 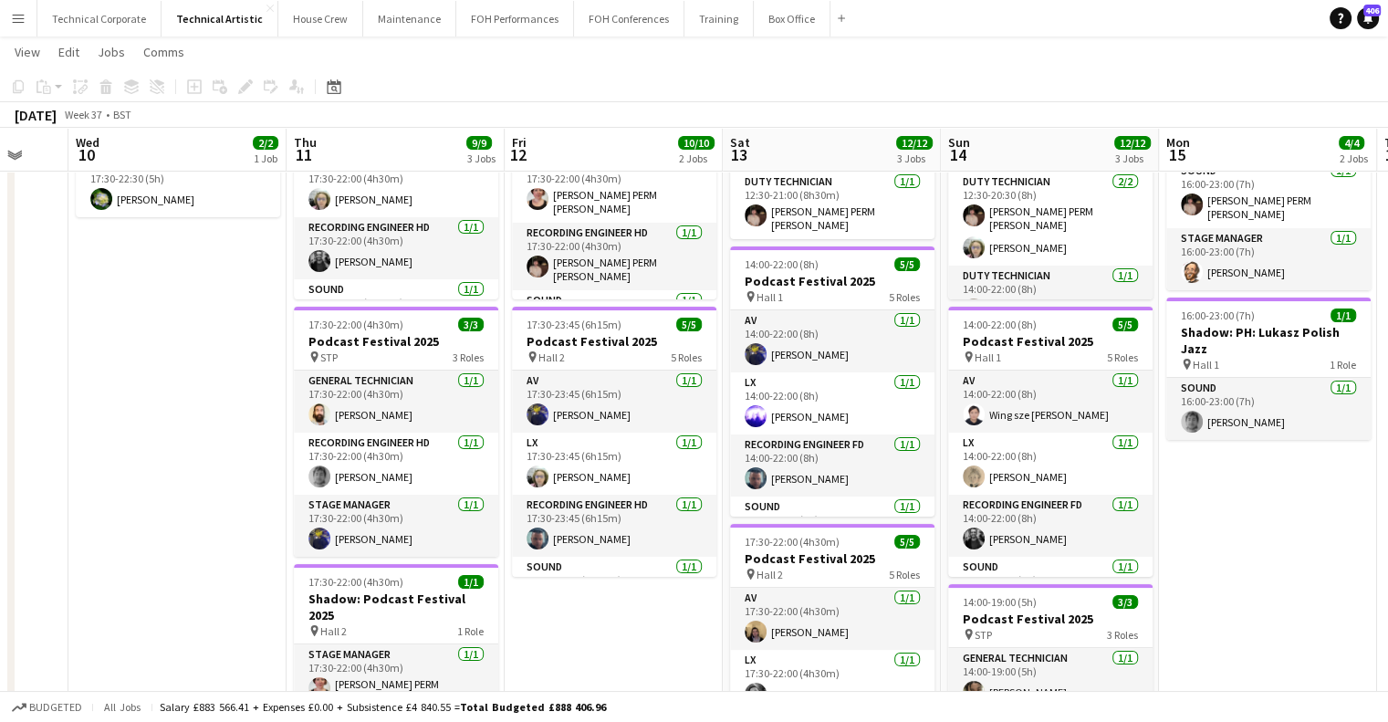 What do you see at coordinates (396, 607) in the screenshot?
I see `h3: Shadow: Podcast Festival 2025` at bounding box center [396, 607].